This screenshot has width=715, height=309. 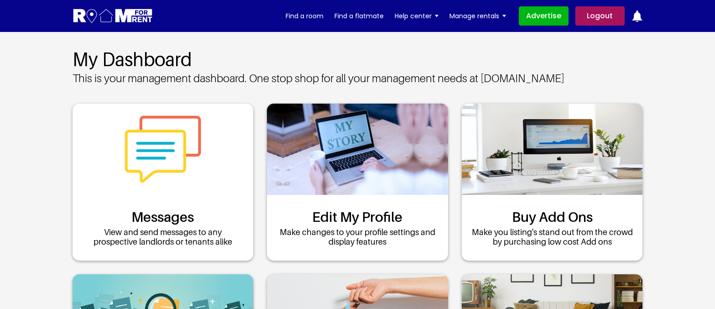 I want to click on a: Edit My Profile, so click(x=357, y=217).